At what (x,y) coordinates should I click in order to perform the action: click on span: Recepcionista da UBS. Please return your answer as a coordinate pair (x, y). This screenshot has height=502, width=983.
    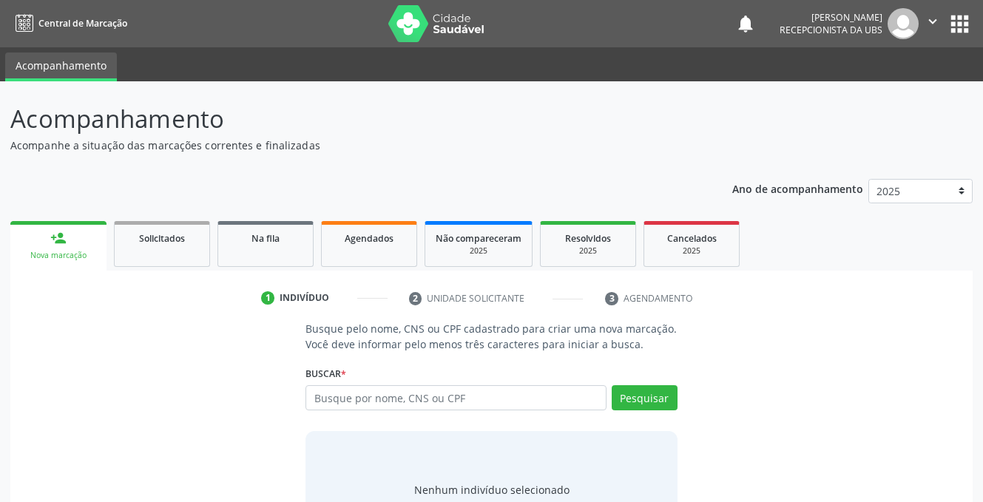
    Looking at the image, I should click on (831, 30).